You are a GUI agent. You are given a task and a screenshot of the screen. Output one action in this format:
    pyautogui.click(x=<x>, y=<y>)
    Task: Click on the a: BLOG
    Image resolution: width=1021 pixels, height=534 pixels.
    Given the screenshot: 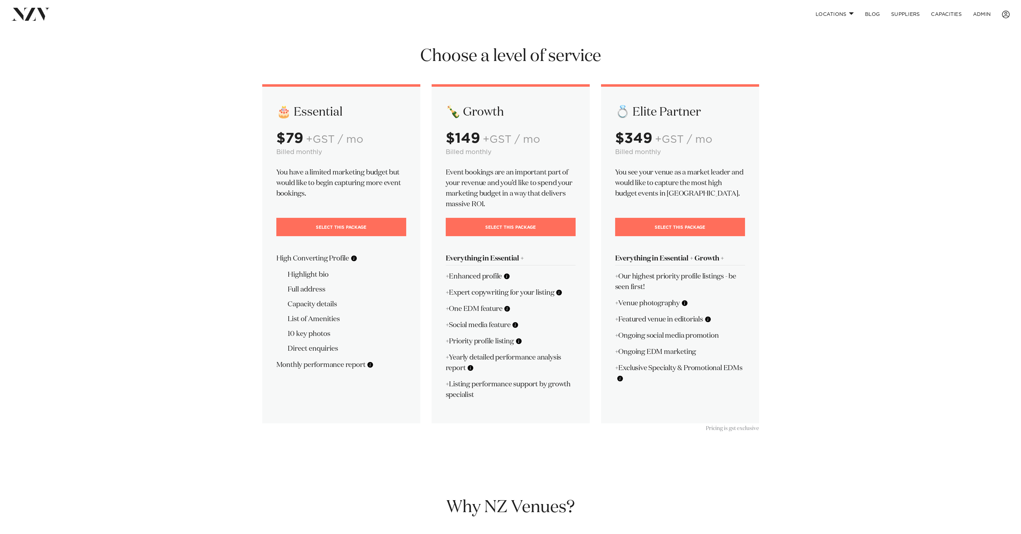 What is the action you would take?
    pyautogui.click(x=872, y=14)
    